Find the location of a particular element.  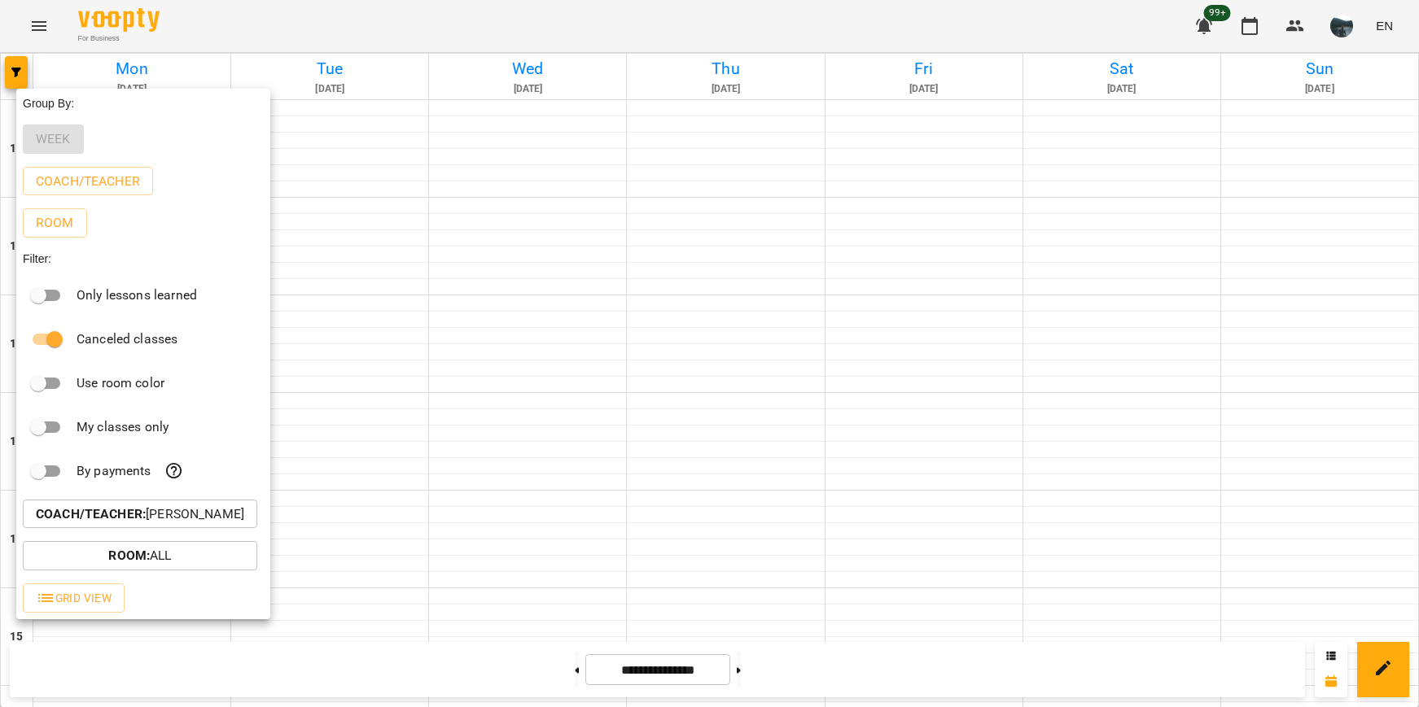

div: Group By: is located at coordinates (143, 103).